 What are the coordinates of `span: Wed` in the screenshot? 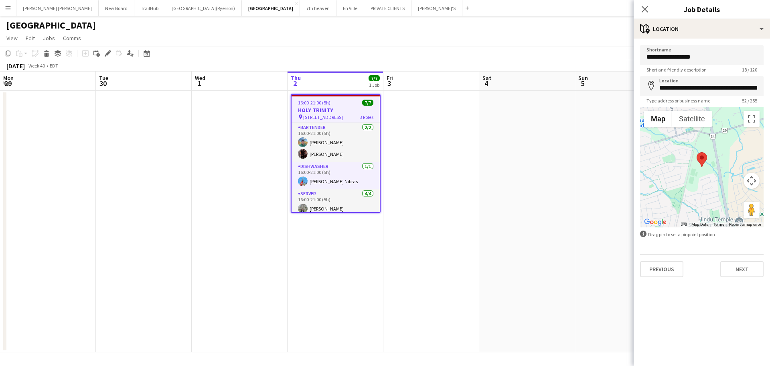 It's located at (200, 78).